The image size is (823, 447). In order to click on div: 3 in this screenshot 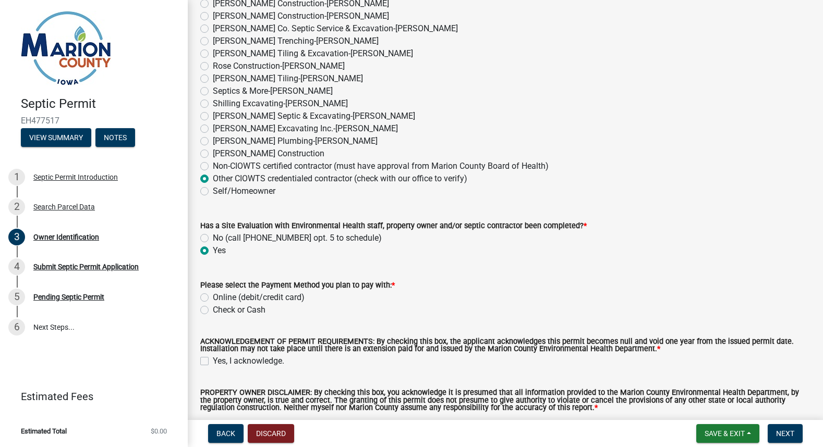, I will do `click(17, 237)`.